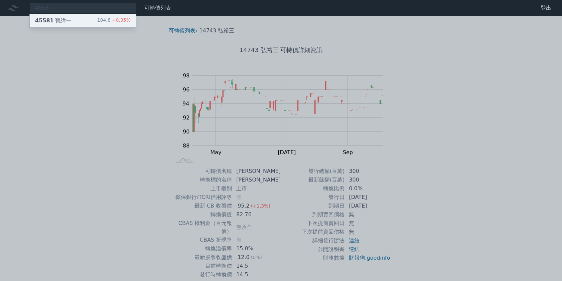  Describe the element at coordinates (114, 21) in the screenshot. I see `div: 104.8` at that location.